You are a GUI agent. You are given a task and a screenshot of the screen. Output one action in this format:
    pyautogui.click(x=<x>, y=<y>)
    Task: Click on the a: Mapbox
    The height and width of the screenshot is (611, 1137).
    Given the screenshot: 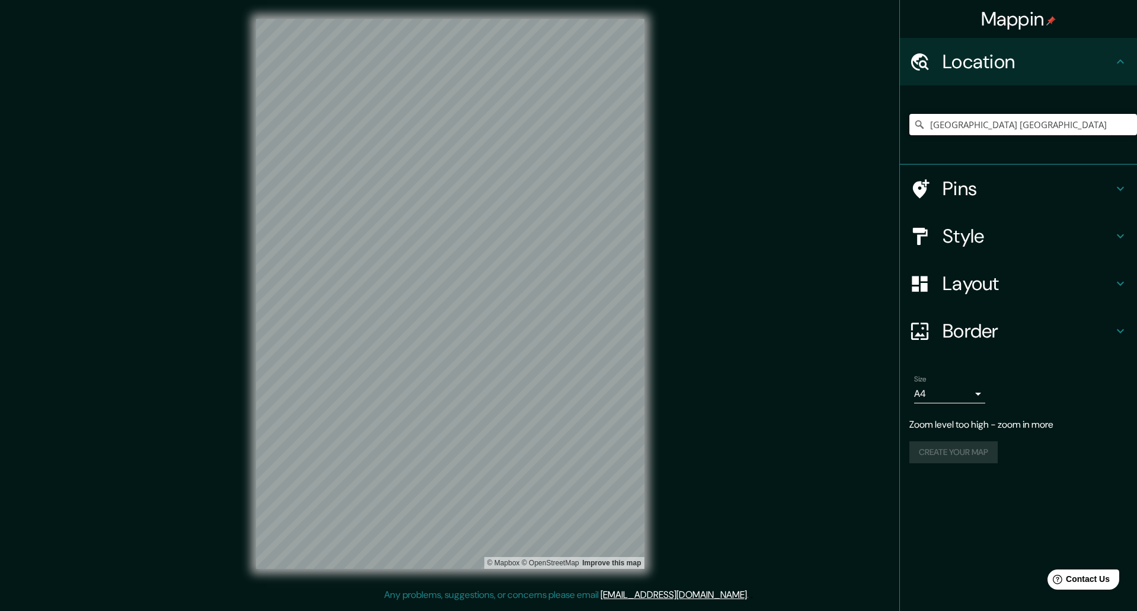 What is the action you would take?
    pyautogui.click(x=503, y=563)
    